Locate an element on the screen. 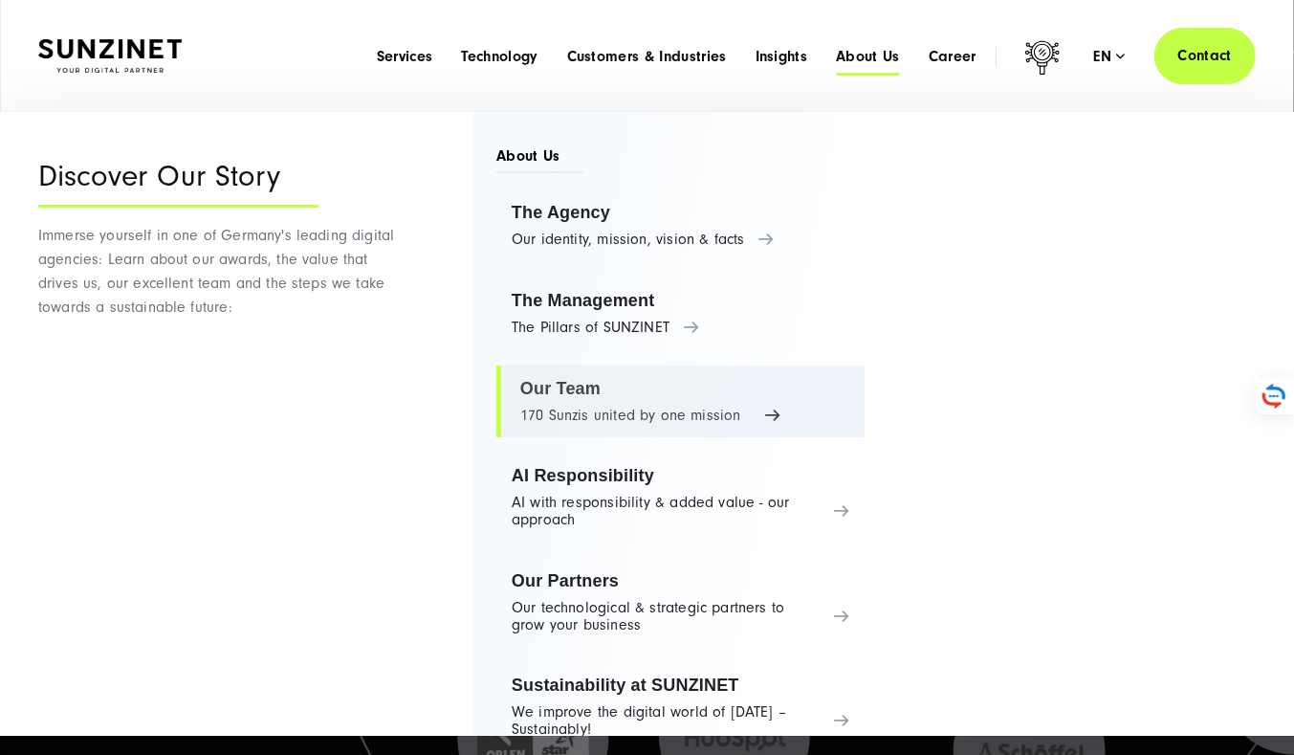 Image resolution: width=1294 pixels, height=755 pixels. a: Customers & Industries is located at coordinates (647, 56).